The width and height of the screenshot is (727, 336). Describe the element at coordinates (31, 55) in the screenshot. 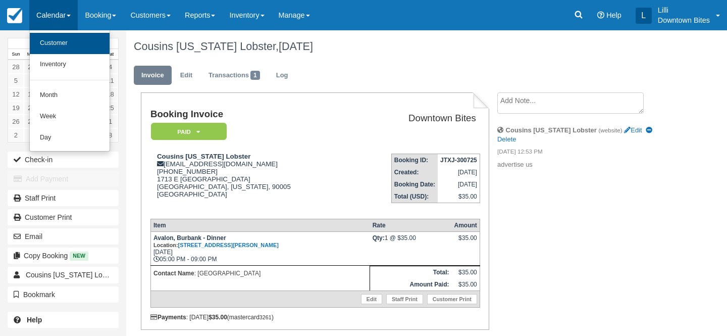

I see `th: Mon` at that location.